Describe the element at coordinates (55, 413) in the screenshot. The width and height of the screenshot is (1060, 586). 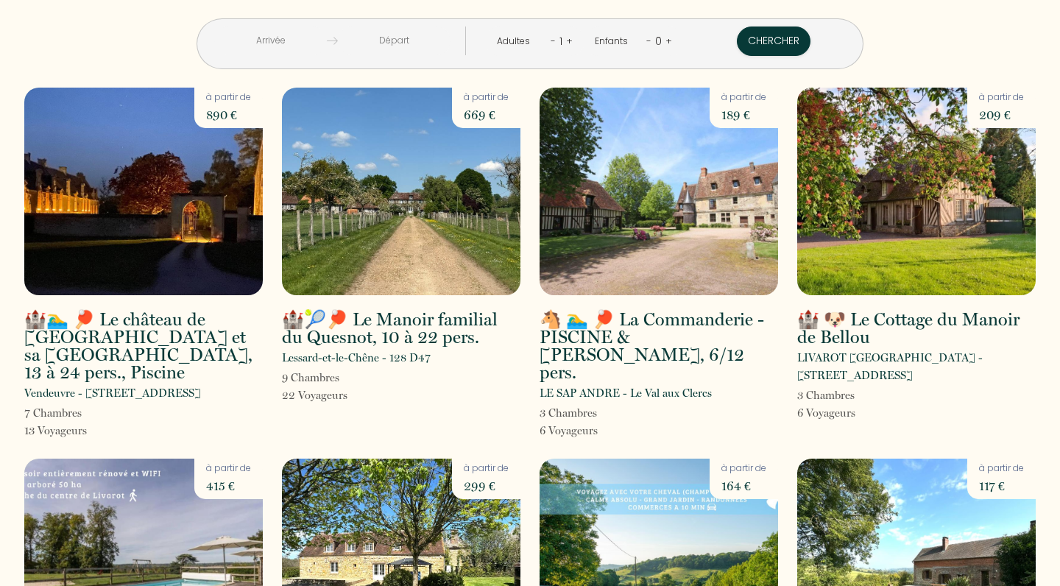
I see `p: 7 Chambre` at that location.